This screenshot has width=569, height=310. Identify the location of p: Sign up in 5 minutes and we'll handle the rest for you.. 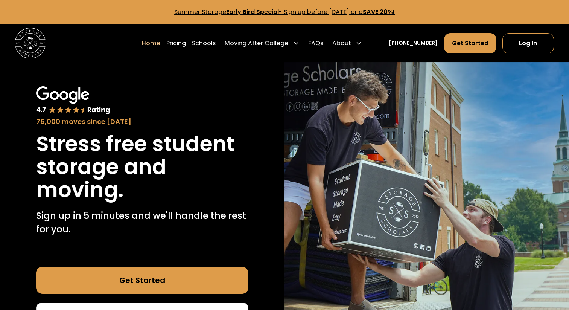
(142, 222).